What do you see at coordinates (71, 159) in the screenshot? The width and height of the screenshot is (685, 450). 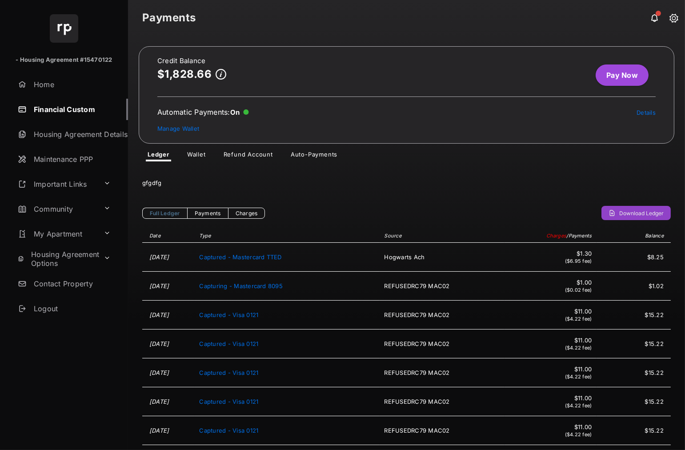 I see `a: Maintenance PPP` at bounding box center [71, 159].